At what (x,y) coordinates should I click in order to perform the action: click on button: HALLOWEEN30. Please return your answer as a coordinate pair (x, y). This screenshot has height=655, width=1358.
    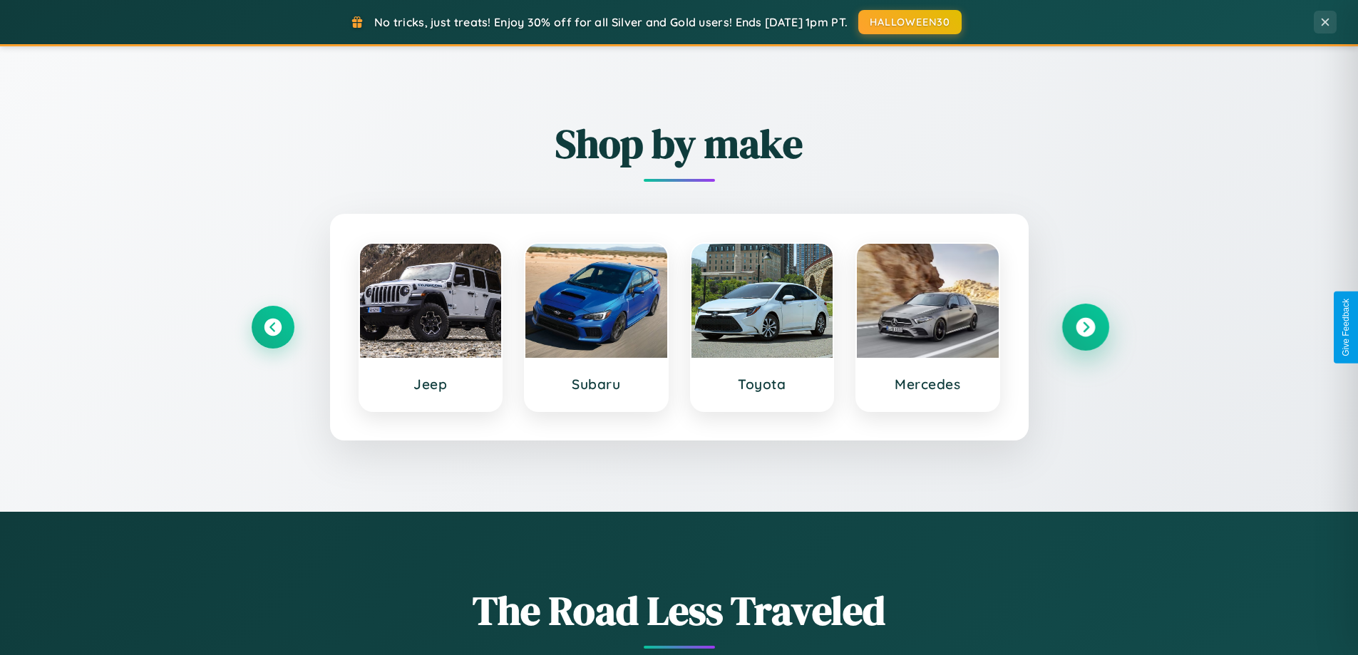
    Looking at the image, I should click on (910, 22).